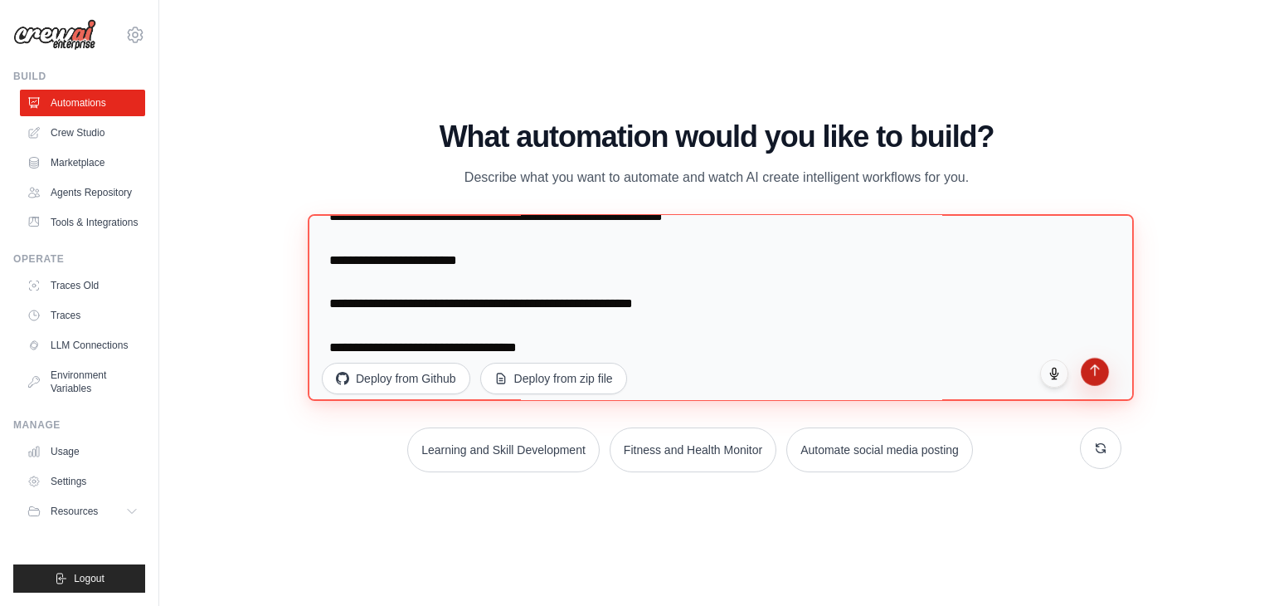 The width and height of the screenshot is (1274, 606). I want to click on div: Manage, so click(79, 425).